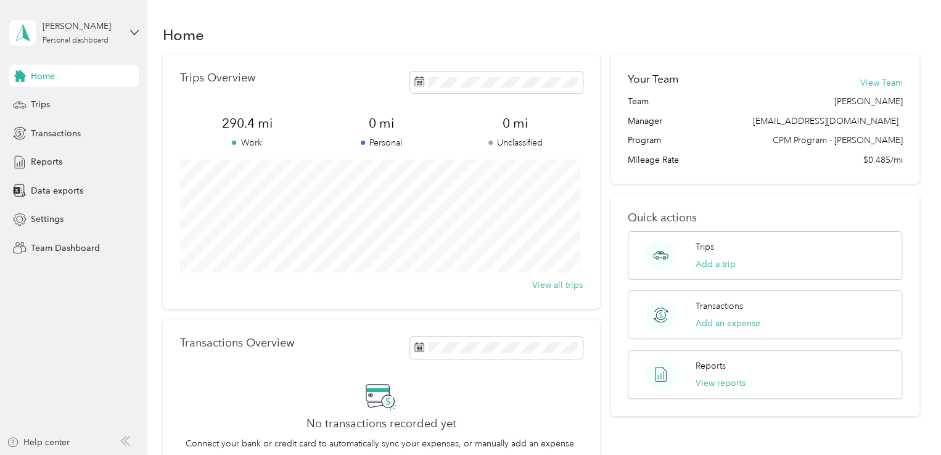  I want to click on p: Personal, so click(381, 142).